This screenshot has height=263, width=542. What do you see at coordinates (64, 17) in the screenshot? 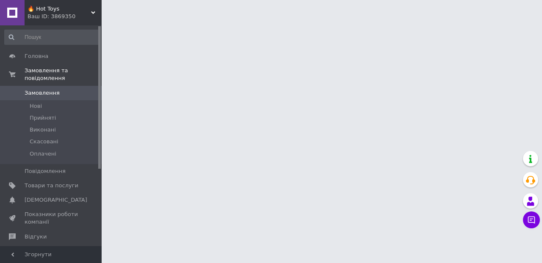
I see `div: Ваш ID: 3869350` at bounding box center [64, 17].